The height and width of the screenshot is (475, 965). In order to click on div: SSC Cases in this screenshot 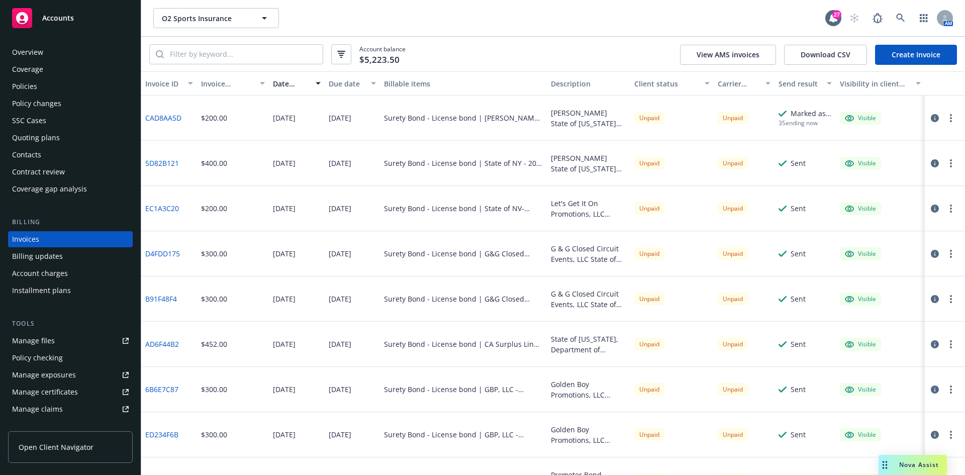, I will do `click(29, 121)`.